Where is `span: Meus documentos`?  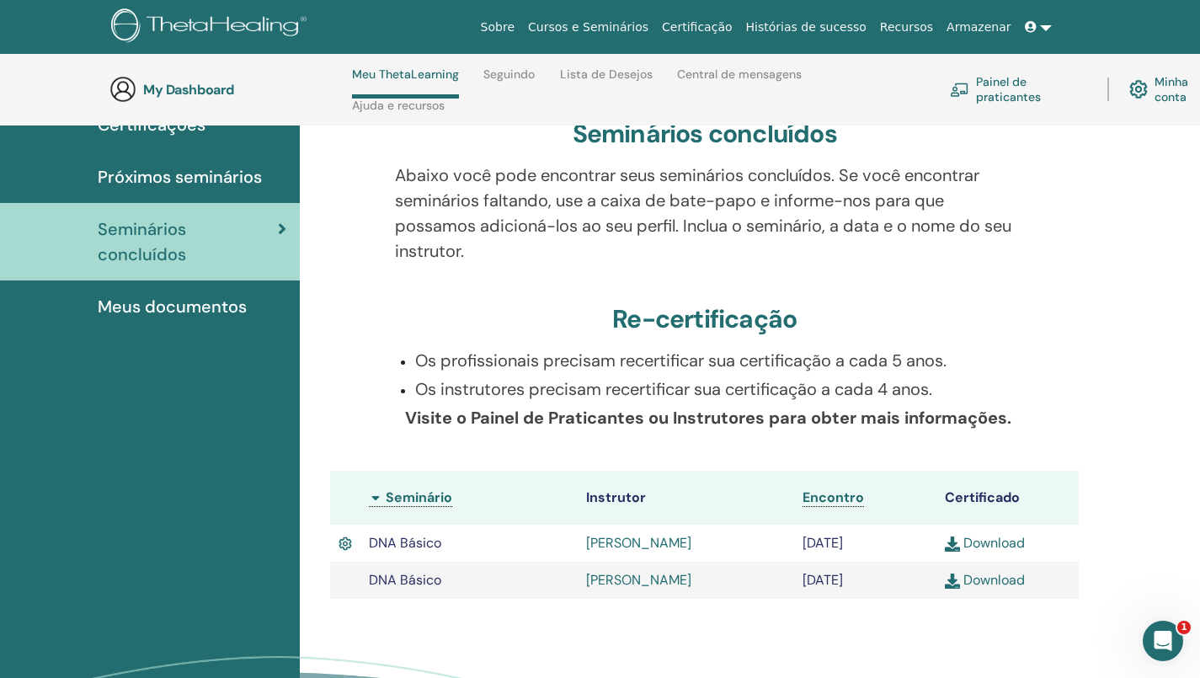
span: Meus documentos is located at coordinates (172, 306).